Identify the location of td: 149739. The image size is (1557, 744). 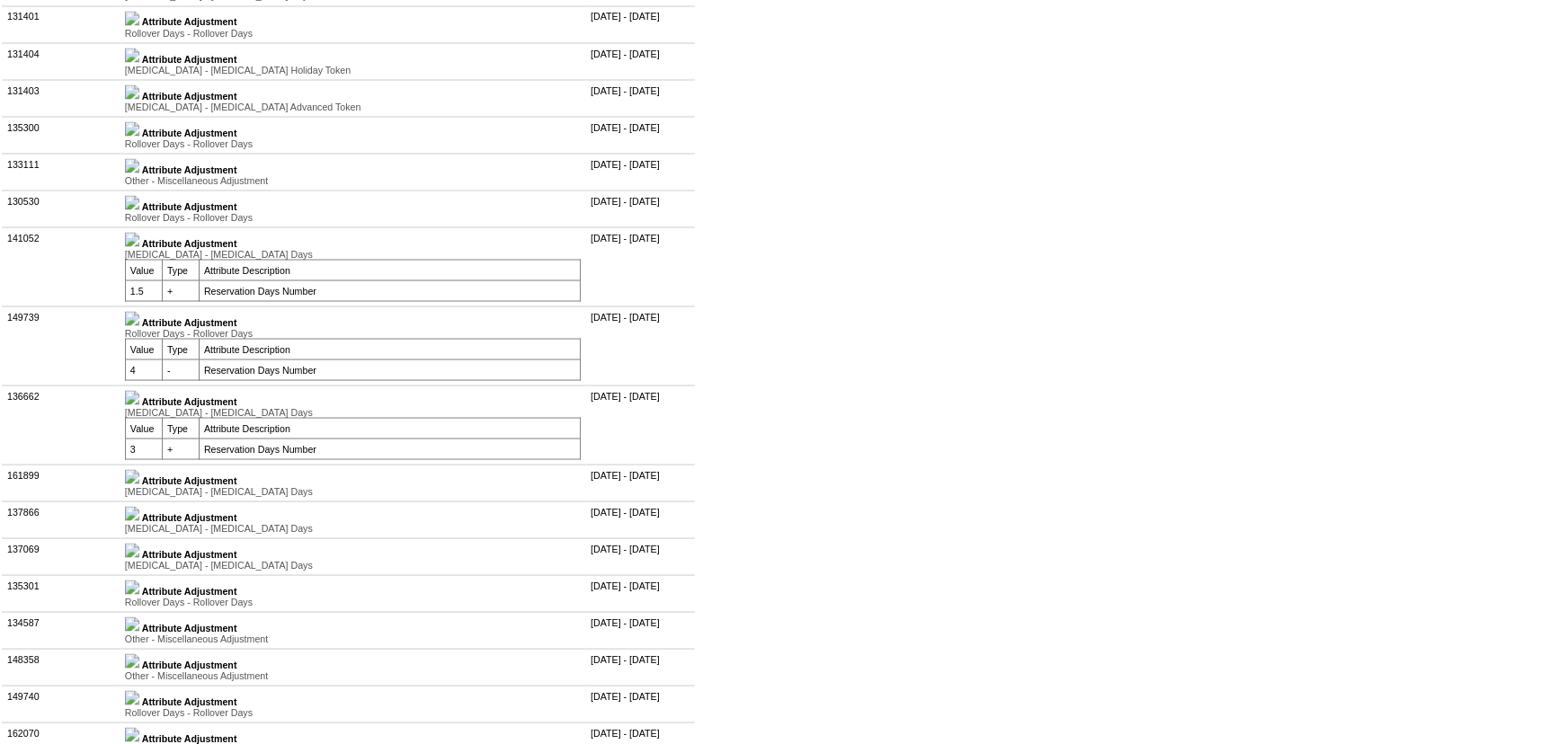
(61, 345).